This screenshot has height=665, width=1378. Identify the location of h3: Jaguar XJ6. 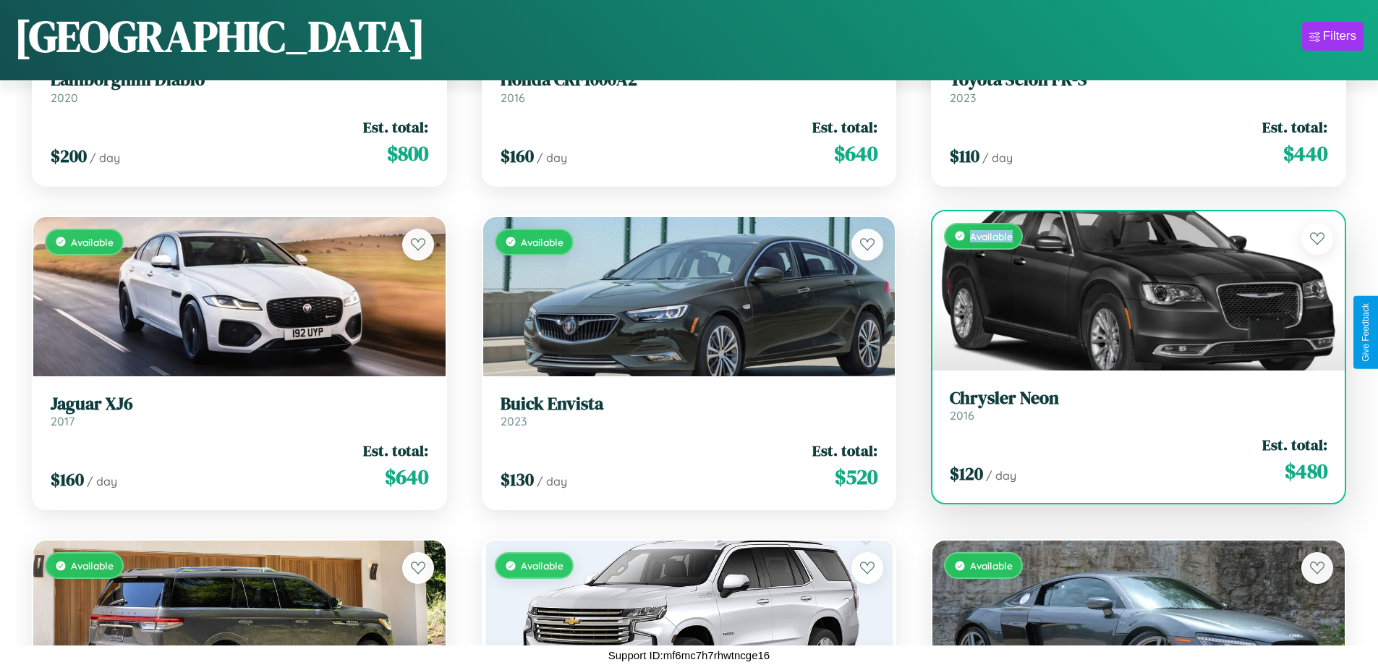
(239, 404).